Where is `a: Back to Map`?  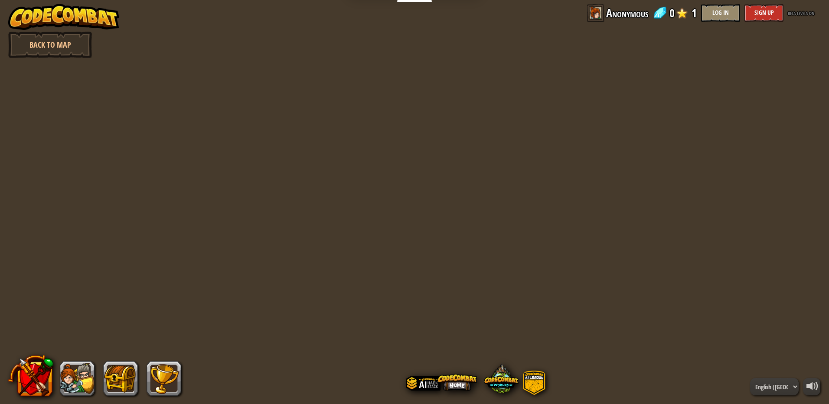 a: Back to Map is located at coordinates (50, 45).